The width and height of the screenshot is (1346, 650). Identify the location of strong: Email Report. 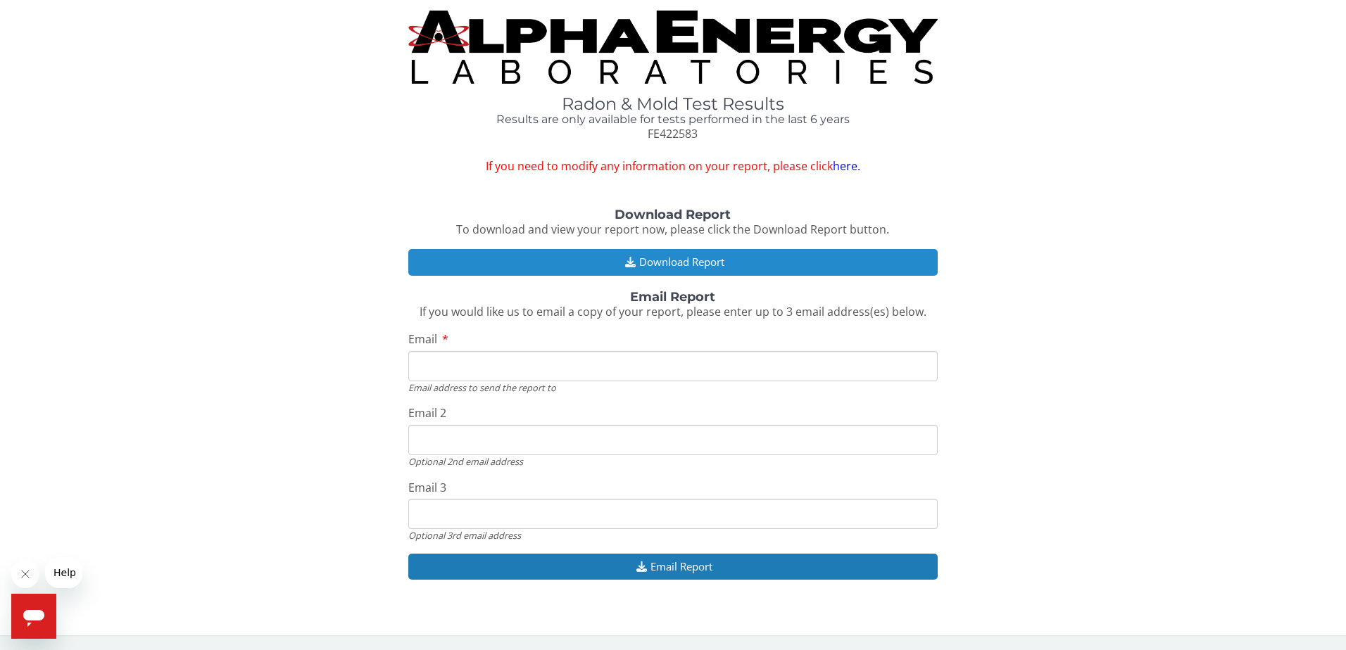
(672, 297).